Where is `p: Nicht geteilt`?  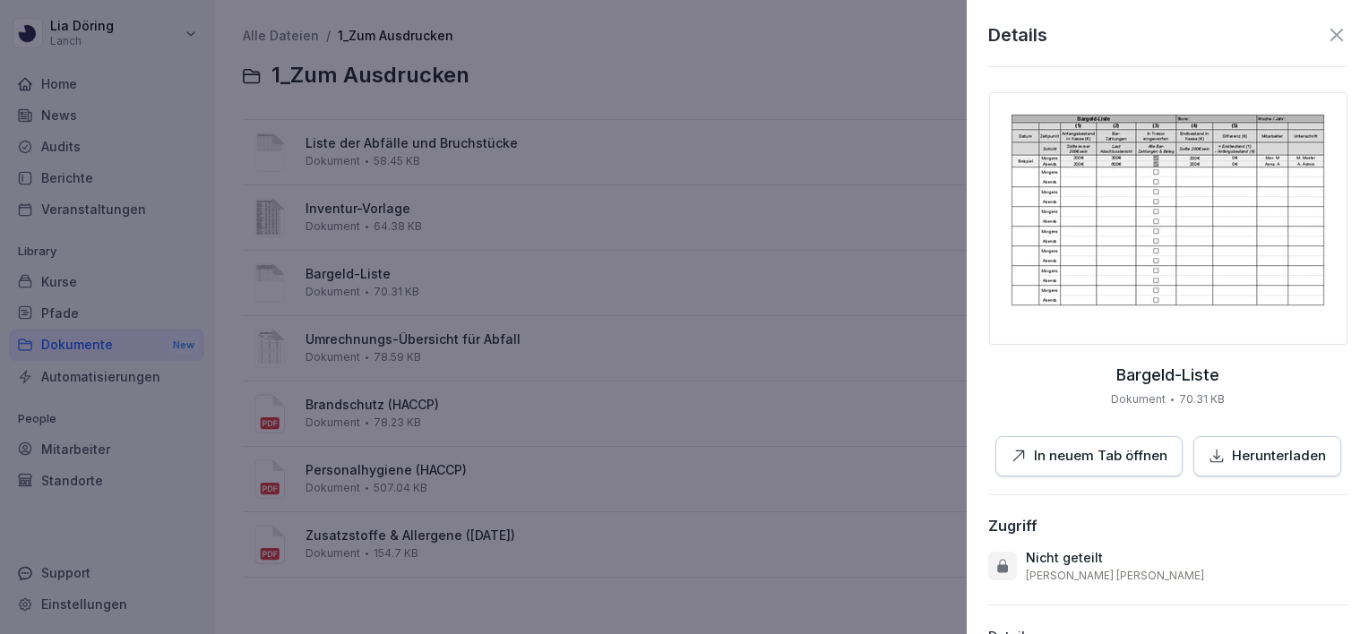 p: Nicht geteilt is located at coordinates (1065, 558).